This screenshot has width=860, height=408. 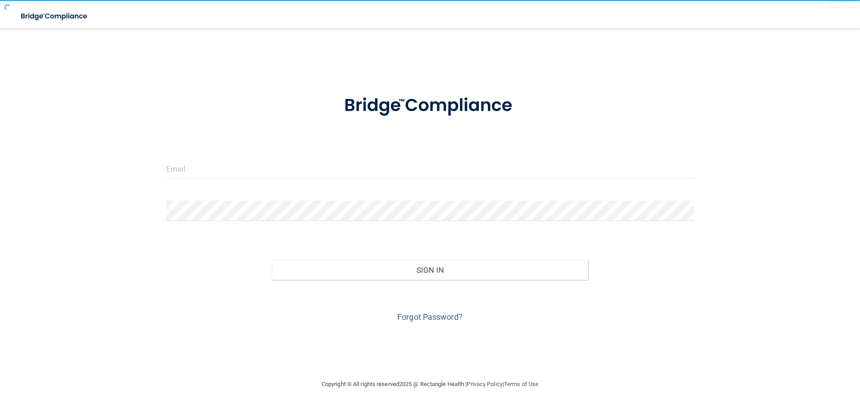 I want to click on a: Forgot Password?, so click(x=430, y=317).